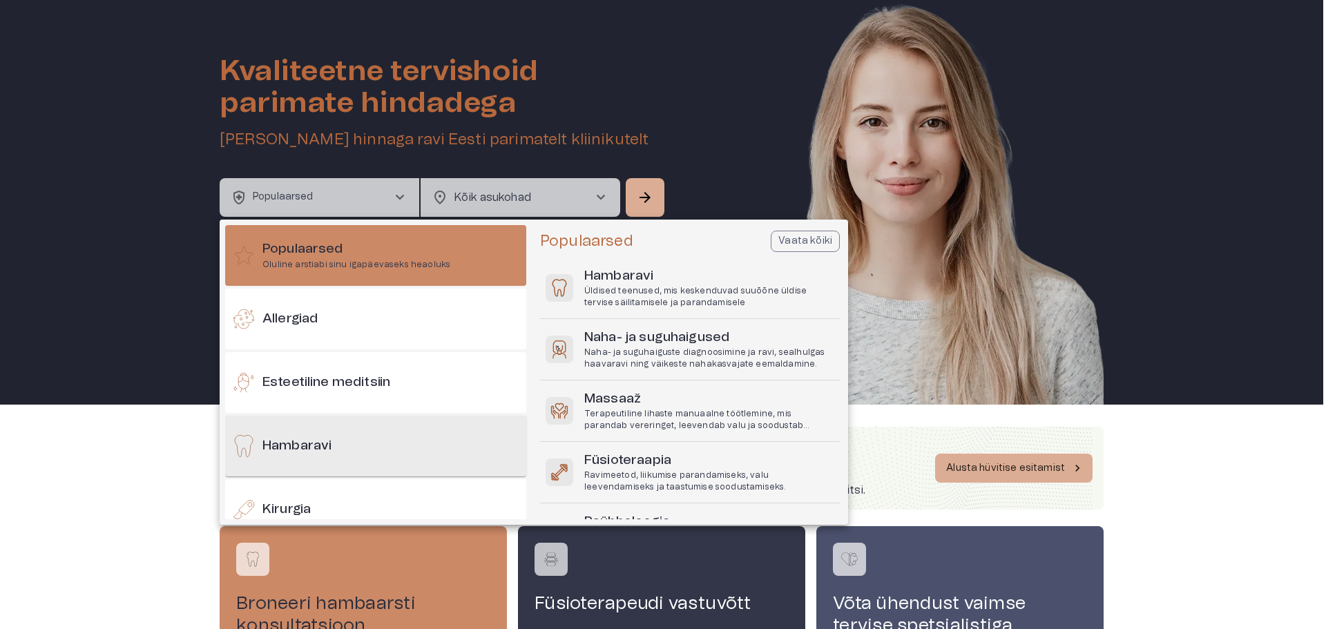 This screenshot has height=629, width=1326. Describe the element at coordinates (709, 338) in the screenshot. I see `h6: Naha- ja suguhaigused` at that location.